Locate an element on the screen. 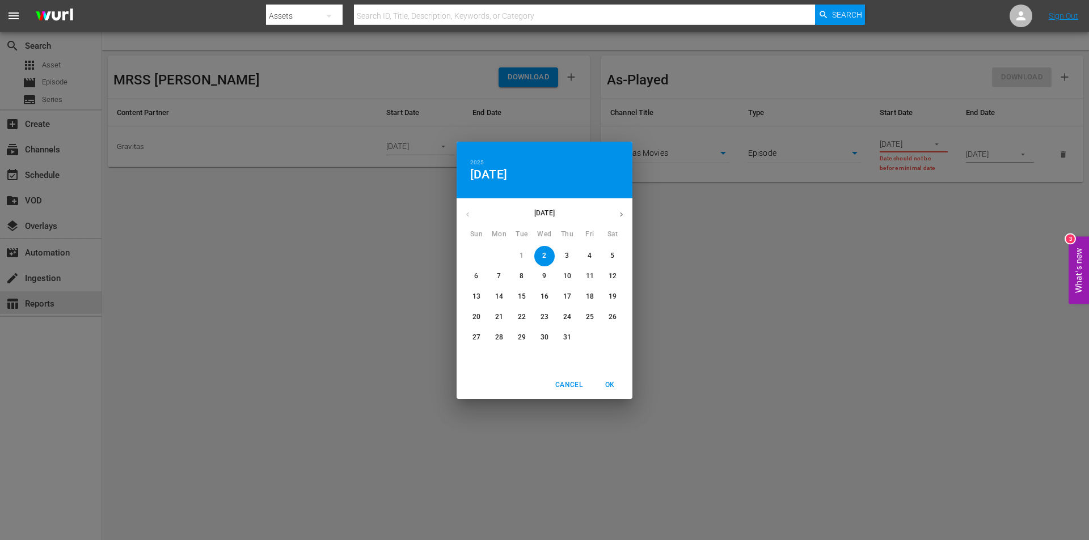 The image size is (1089, 540). span: Sun is located at coordinates (476, 235).